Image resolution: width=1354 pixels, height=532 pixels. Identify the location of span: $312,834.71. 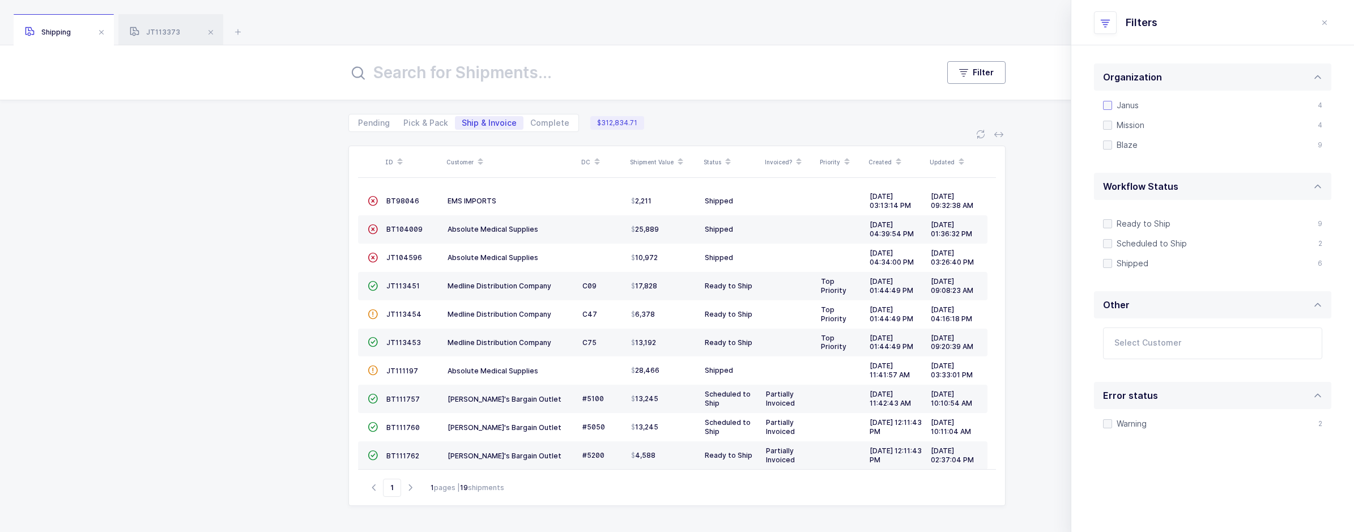
(617, 123).